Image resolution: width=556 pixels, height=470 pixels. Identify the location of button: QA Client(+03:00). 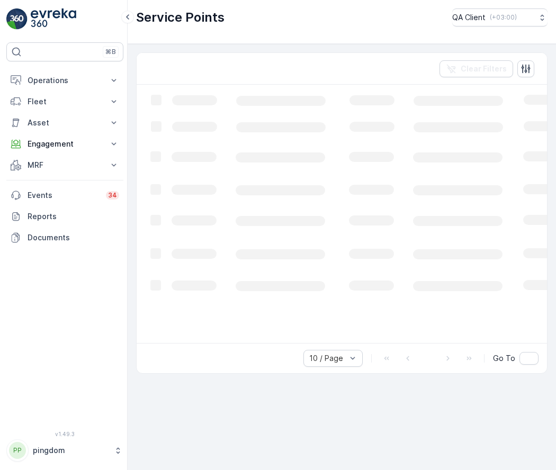
(500, 17).